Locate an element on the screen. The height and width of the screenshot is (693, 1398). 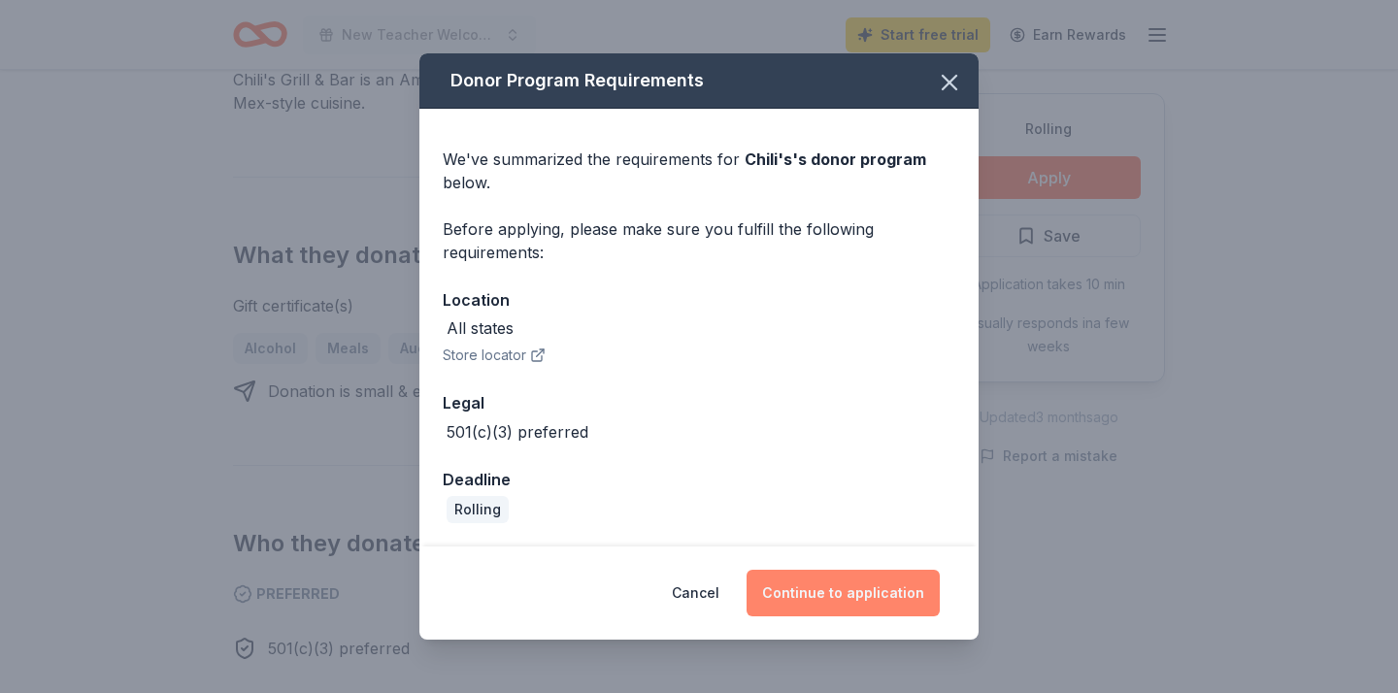
div: Before applying, please make sure you fulfill the following requirements: is located at coordinates (699, 241).